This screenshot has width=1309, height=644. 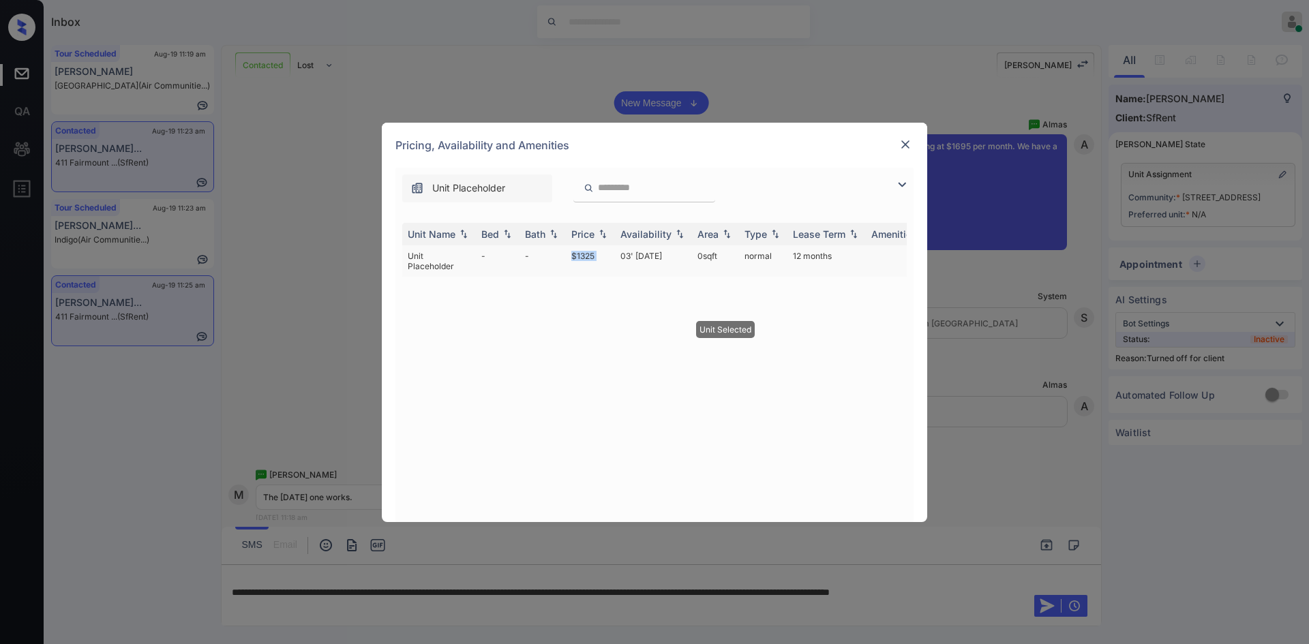 What do you see at coordinates (819, 234) in the screenshot?
I see `div: Lease Term` at bounding box center [819, 234].